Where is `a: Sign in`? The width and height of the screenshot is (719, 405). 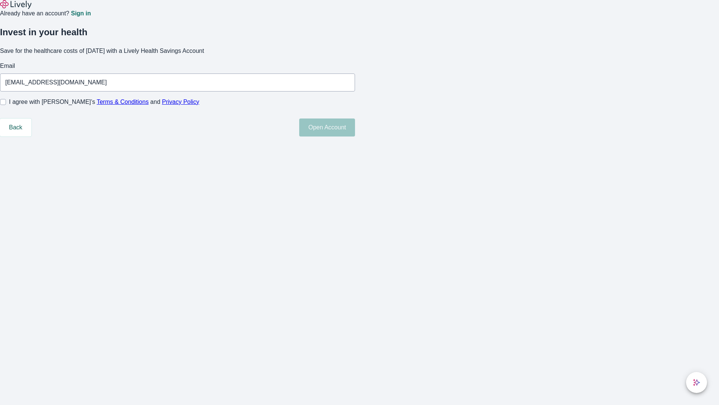 a: Sign in is located at coordinates (81, 13).